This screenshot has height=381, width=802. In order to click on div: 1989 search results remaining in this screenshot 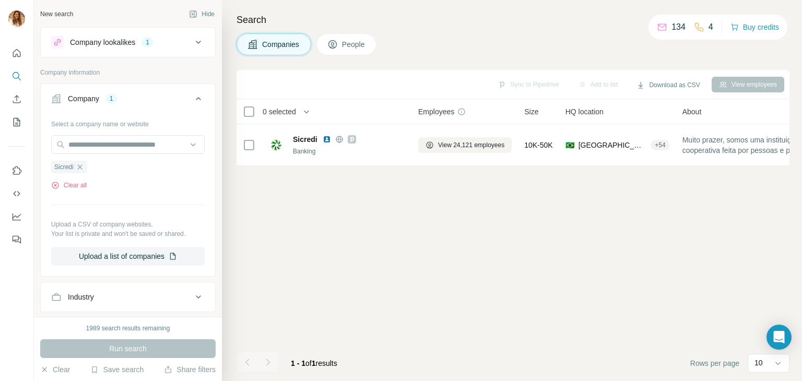, I will do `click(128, 328)`.